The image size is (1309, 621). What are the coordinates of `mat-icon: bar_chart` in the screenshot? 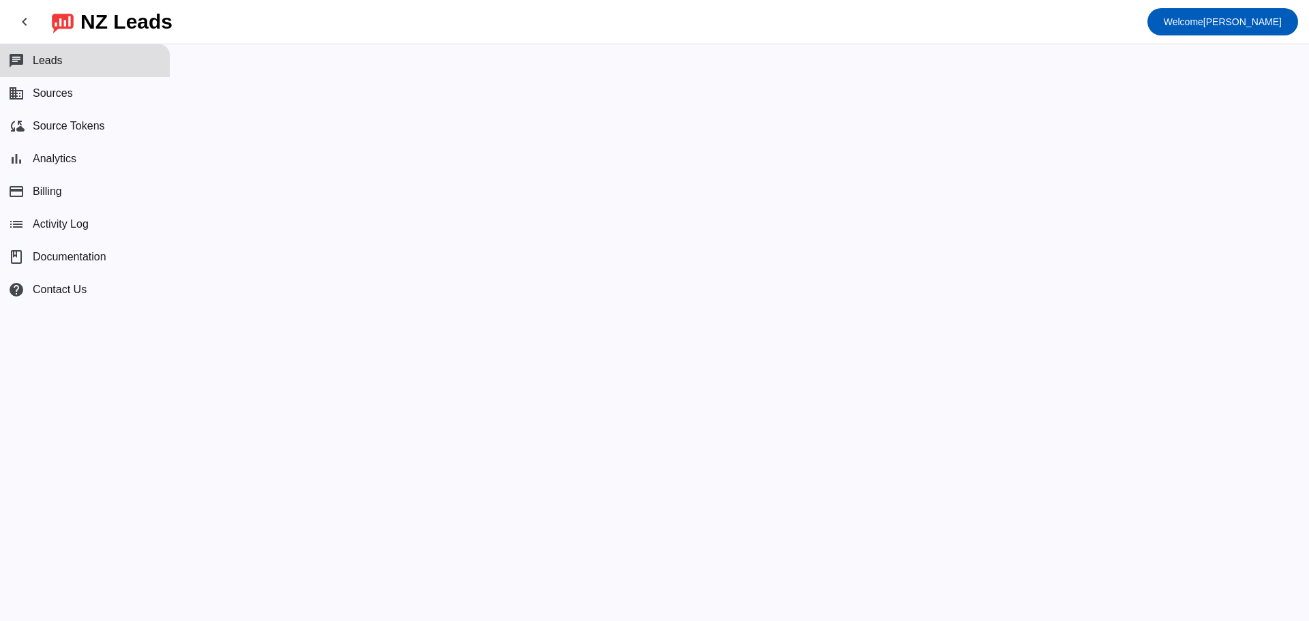 It's located at (16, 159).